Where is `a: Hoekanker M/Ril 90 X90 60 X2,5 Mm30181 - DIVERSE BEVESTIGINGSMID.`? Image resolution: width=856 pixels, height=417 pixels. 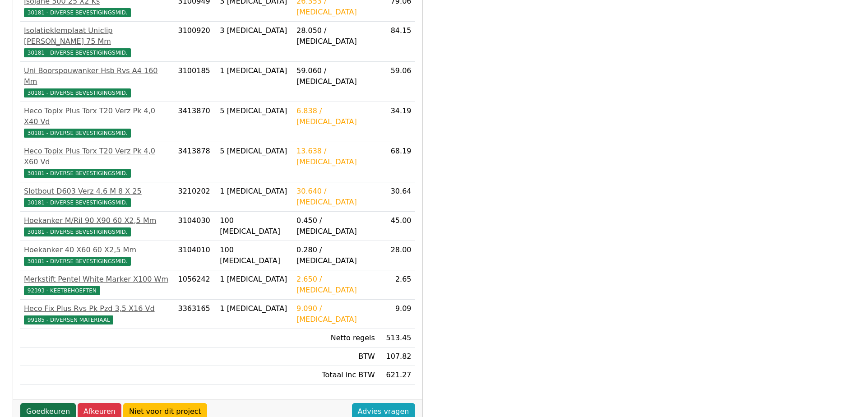 a: Hoekanker M/Ril 90 X90 60 X2,5 Mm30181 - DIVERSE BEVESTIGINGSMID. is located at coordinates (97, 226).